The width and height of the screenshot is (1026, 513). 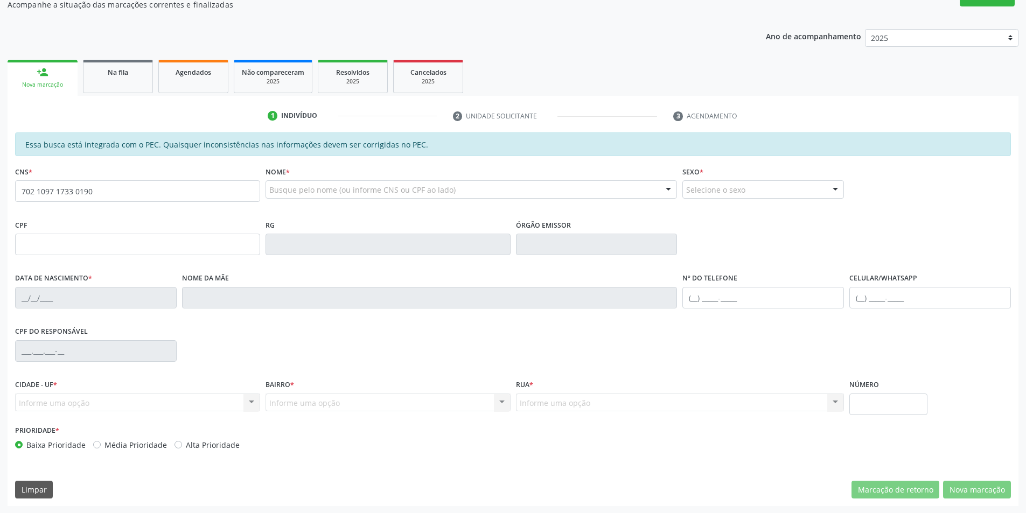 I want to click on div: 1, so click(x=272, y=116).